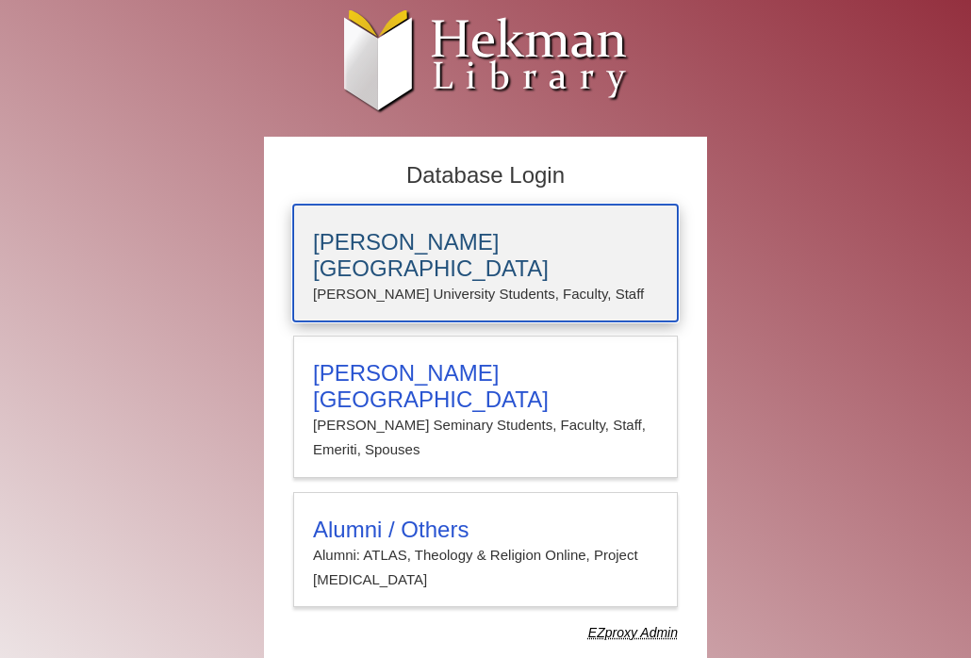  Describe the element at coordinates (486, 530) in the screenshot. I see `h3: Alumni / Others` at that location.